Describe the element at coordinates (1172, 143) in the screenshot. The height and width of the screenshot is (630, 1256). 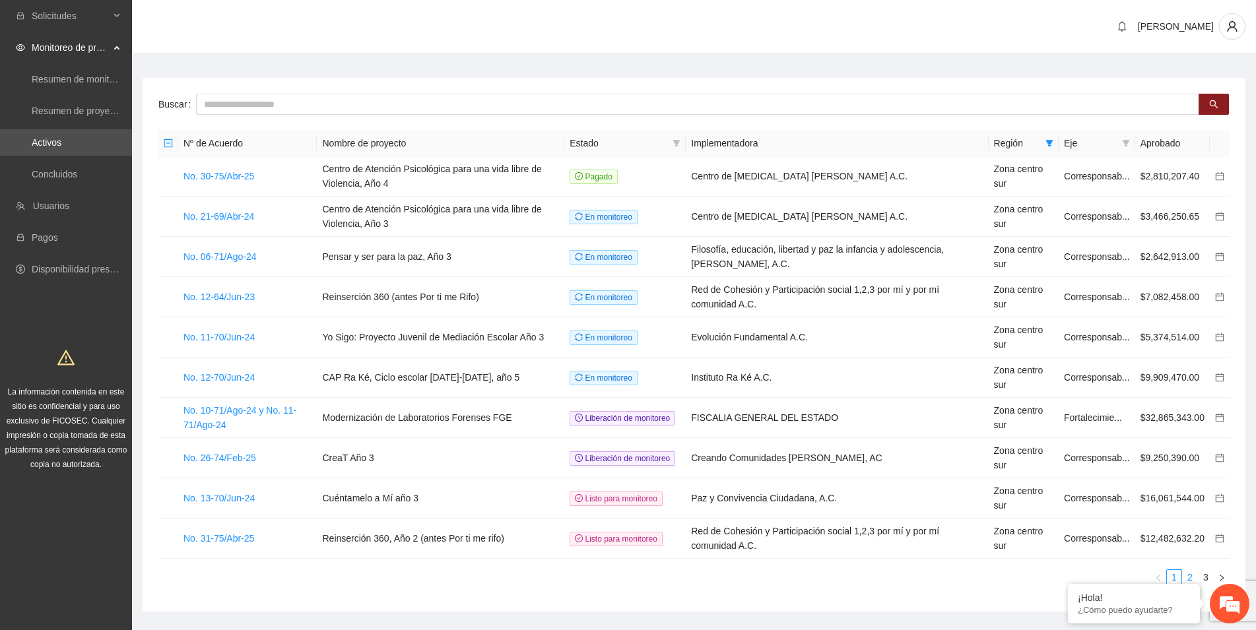
I see `th: Aprobado` at that location.